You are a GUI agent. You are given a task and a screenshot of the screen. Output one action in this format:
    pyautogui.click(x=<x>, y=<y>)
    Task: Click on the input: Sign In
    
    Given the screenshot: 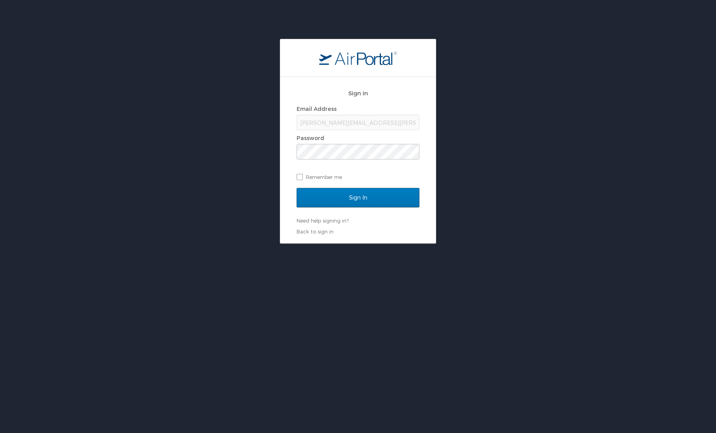 What is the action you would take?
    pyautogui.click(x=358, y=198)
    